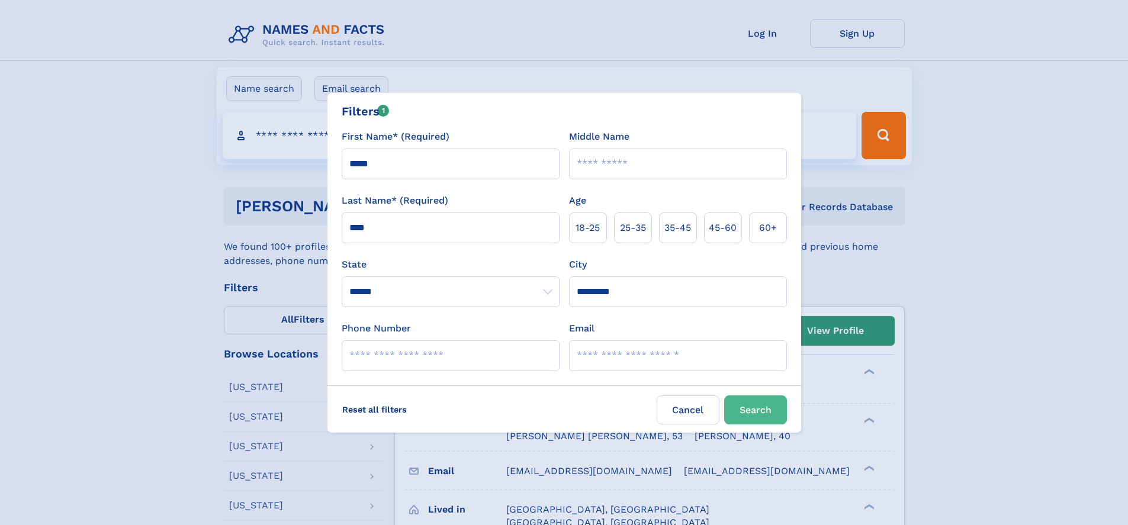 The image size is (1128, 525). I want to click on span: 35‑45, so click(678, 228).